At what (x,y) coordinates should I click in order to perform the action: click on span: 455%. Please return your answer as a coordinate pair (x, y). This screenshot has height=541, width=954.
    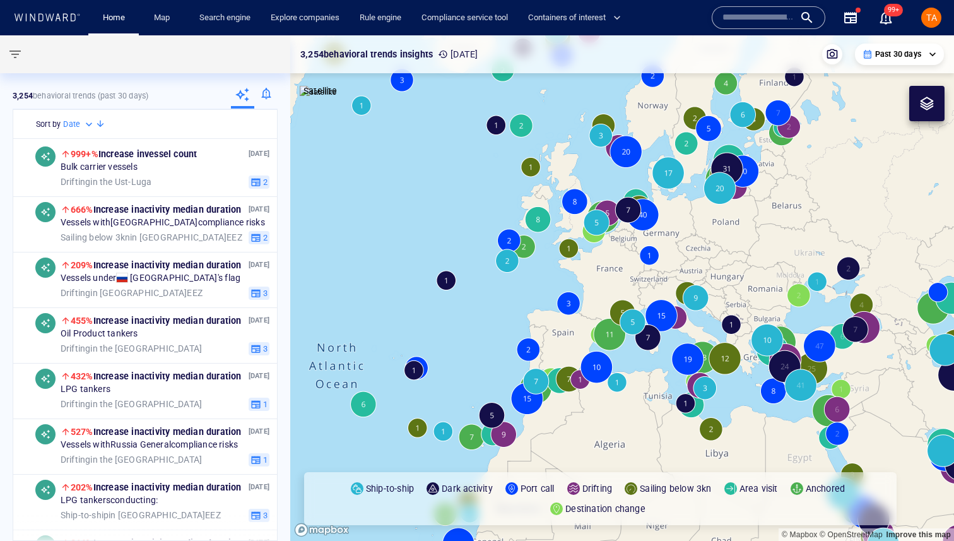
    Looking at the image, I should click on (82, 321).